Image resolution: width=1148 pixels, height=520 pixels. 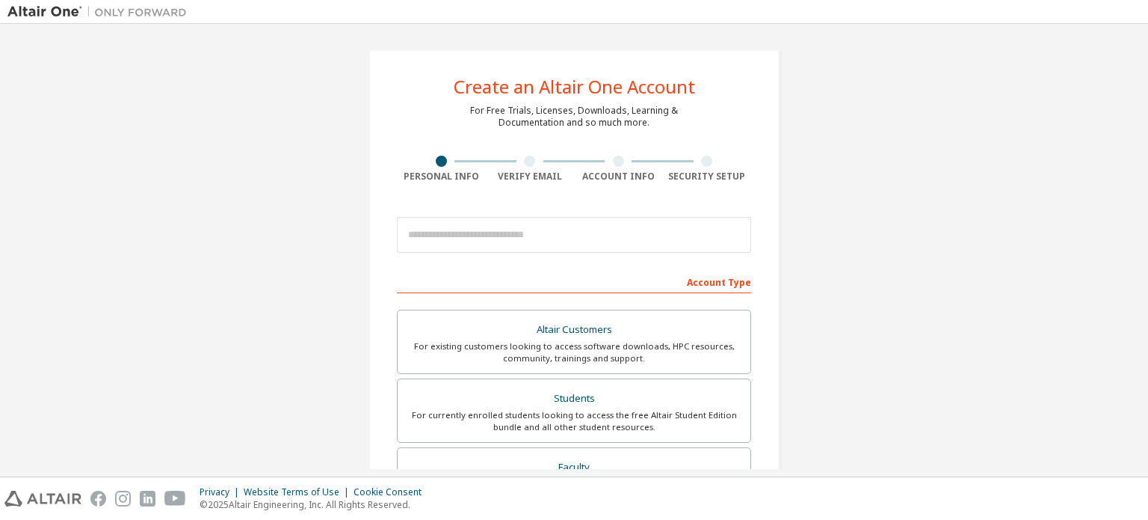 I want to click on div: For Free Trials, Licenses, Downloads, Learning & Documentation and so much more., so click(x=574, y=117).